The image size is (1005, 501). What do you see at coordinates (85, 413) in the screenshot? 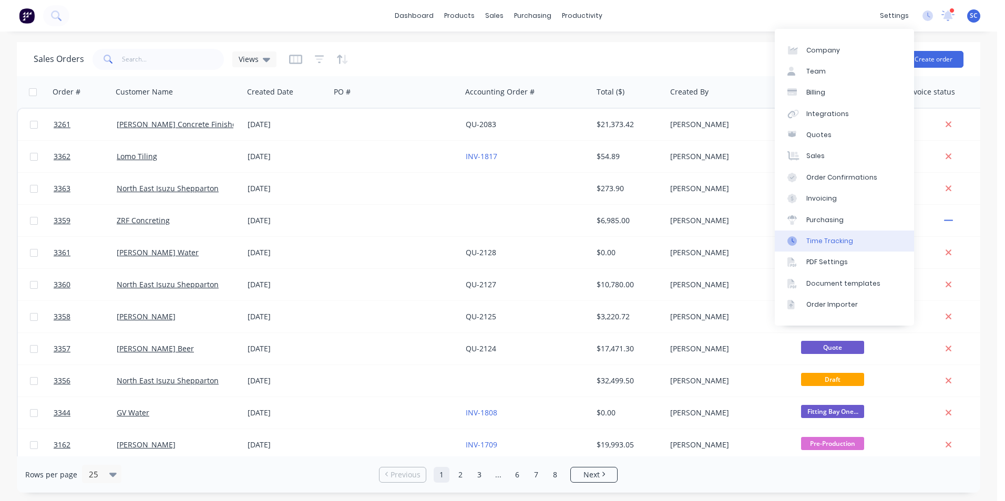
I see `a: 3344` at bounding box center [85, 413].